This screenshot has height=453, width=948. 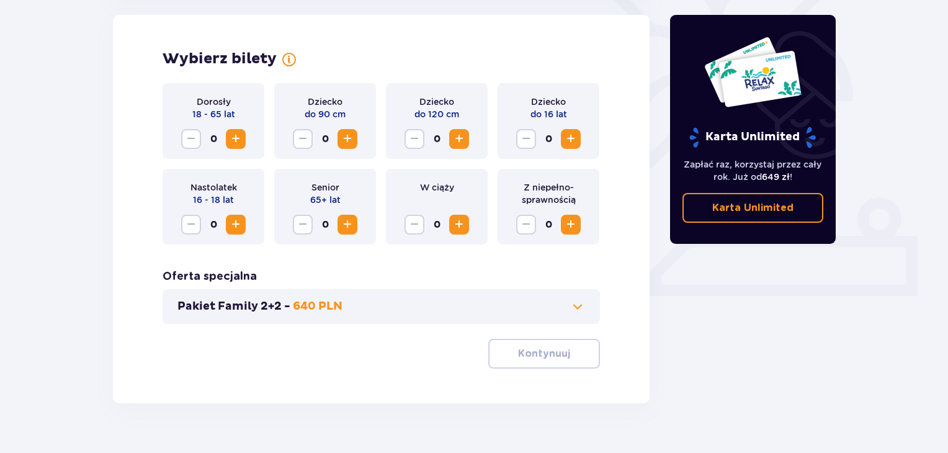 What do you see at coordinates (234, 307) in the screenshot?
I see `p: Pakiet Family 2+2 -` at bounding box center [234, 307].